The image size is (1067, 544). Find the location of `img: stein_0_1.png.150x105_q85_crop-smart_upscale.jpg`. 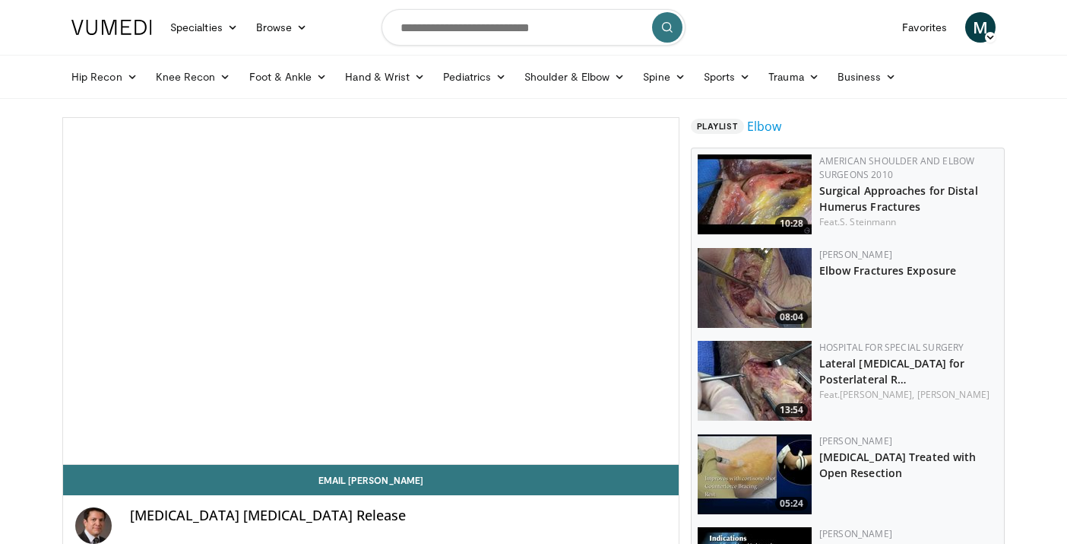

img: stein_0_1.png.150x105_q85_crop-smart_upscale.jpg is located at coordinates (755, 194).